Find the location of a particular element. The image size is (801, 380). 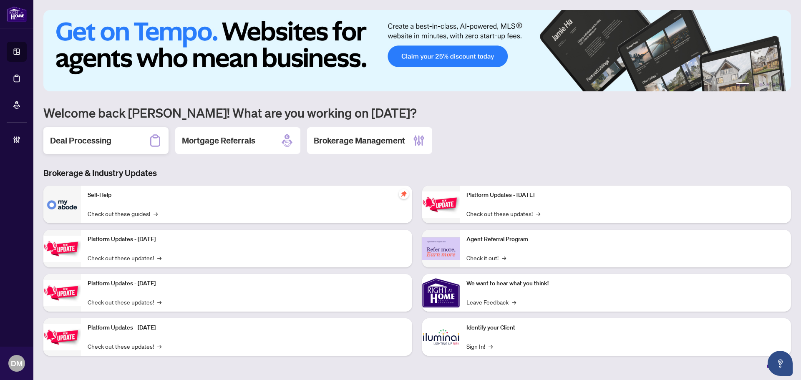

a: Check out these guides!→ is located at coordinates (123, 214).